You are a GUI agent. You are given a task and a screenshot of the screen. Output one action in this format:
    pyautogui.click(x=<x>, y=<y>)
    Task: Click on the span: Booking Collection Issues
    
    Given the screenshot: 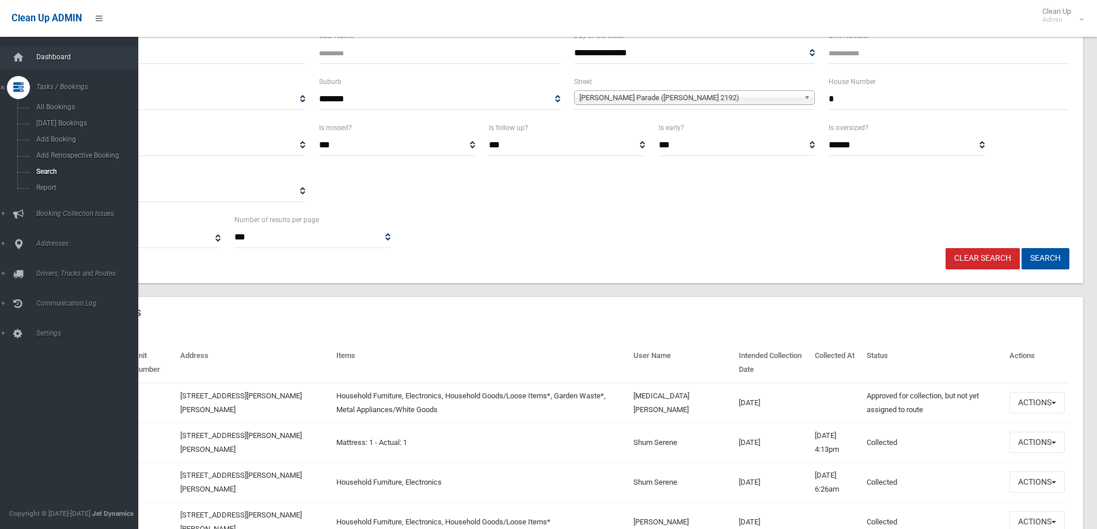 What is the action you would take?
    pyautogui.click(x=90, y=214)
    